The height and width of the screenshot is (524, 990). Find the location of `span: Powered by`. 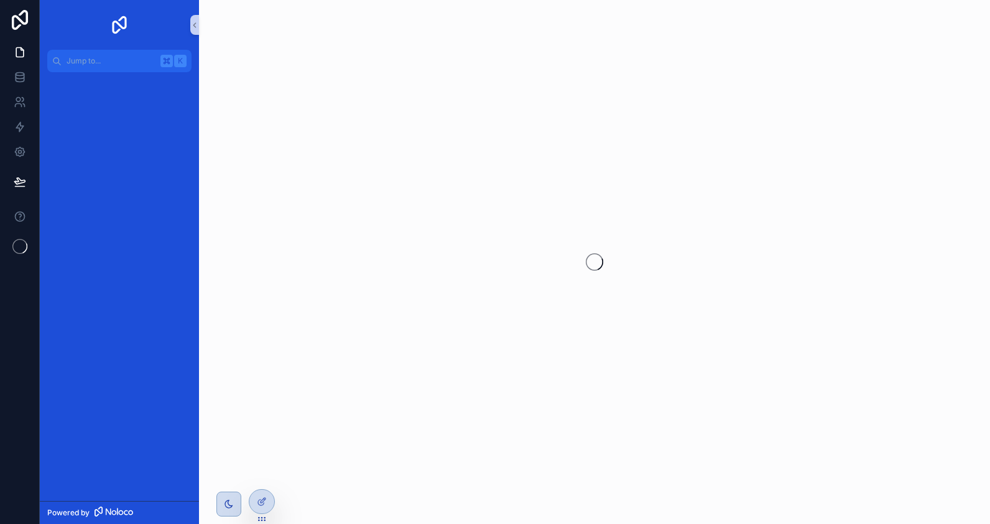

span: Powered by is located at coordinates (68, 513).